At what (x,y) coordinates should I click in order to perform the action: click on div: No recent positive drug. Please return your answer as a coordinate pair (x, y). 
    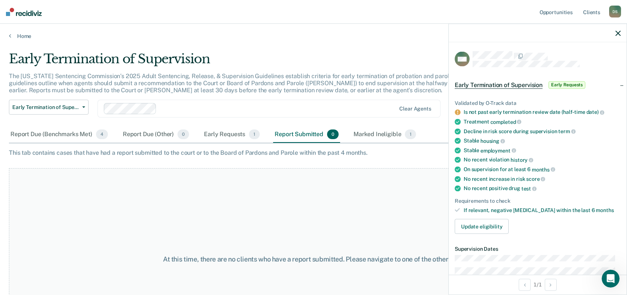
    Looking at the image, I should click on (542, 189).